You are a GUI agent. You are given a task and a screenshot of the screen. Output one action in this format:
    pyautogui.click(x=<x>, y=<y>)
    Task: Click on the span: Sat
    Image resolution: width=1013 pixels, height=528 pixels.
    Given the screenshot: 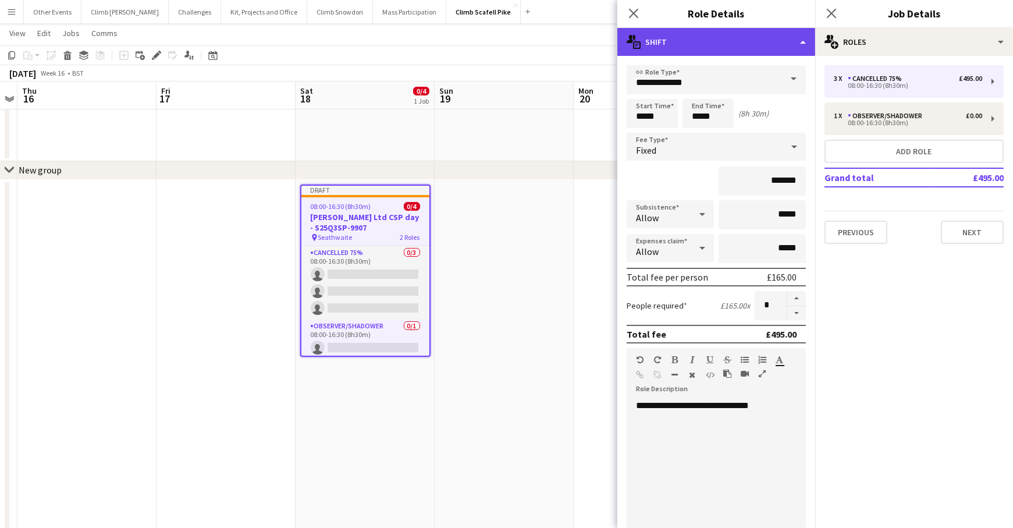 What is the action you would take?
    pyautogui.click(x=307, y=91)
    